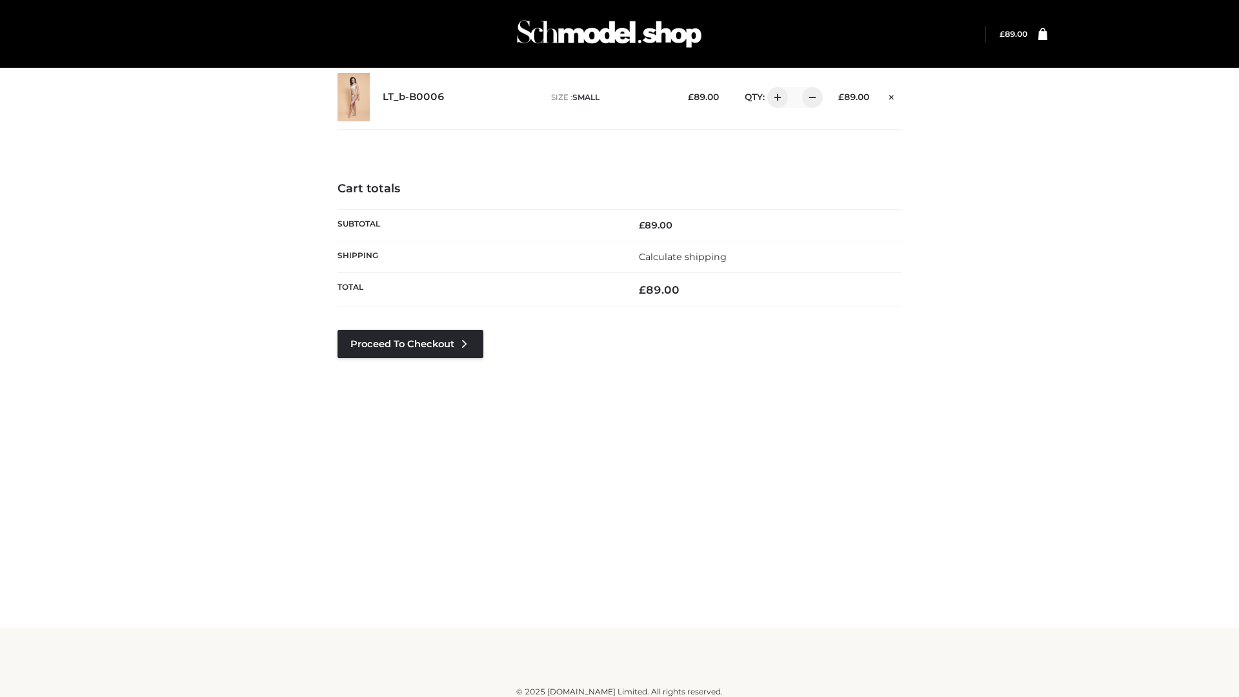 This screenshot has height=697, width=1239. I want to click on div: QTY:, so click(775, 97).